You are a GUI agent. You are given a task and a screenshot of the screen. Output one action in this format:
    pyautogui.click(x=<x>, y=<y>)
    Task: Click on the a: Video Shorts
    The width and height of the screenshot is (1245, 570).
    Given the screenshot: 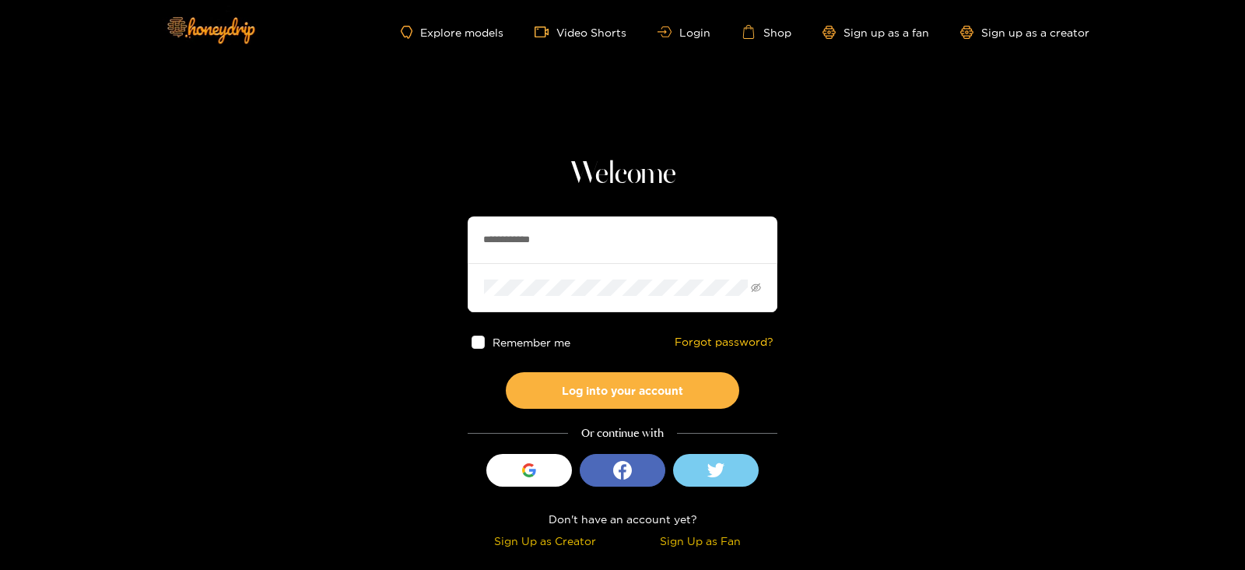 What is the action you would take?
    pyautogui.click(x=580, y=32)
    